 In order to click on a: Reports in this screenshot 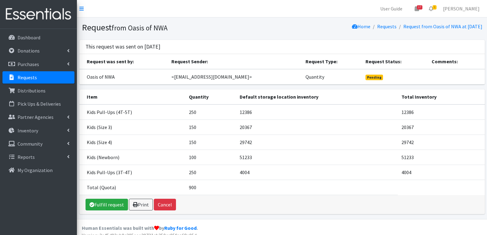, I will do `click(38, 157)`.